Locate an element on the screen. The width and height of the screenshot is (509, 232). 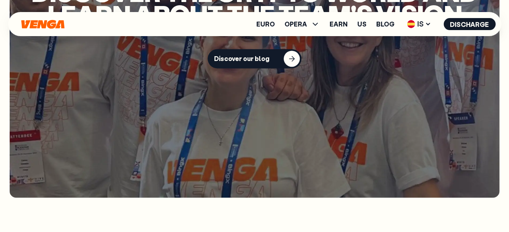
font: Blog is located at coordinates (385, 24).